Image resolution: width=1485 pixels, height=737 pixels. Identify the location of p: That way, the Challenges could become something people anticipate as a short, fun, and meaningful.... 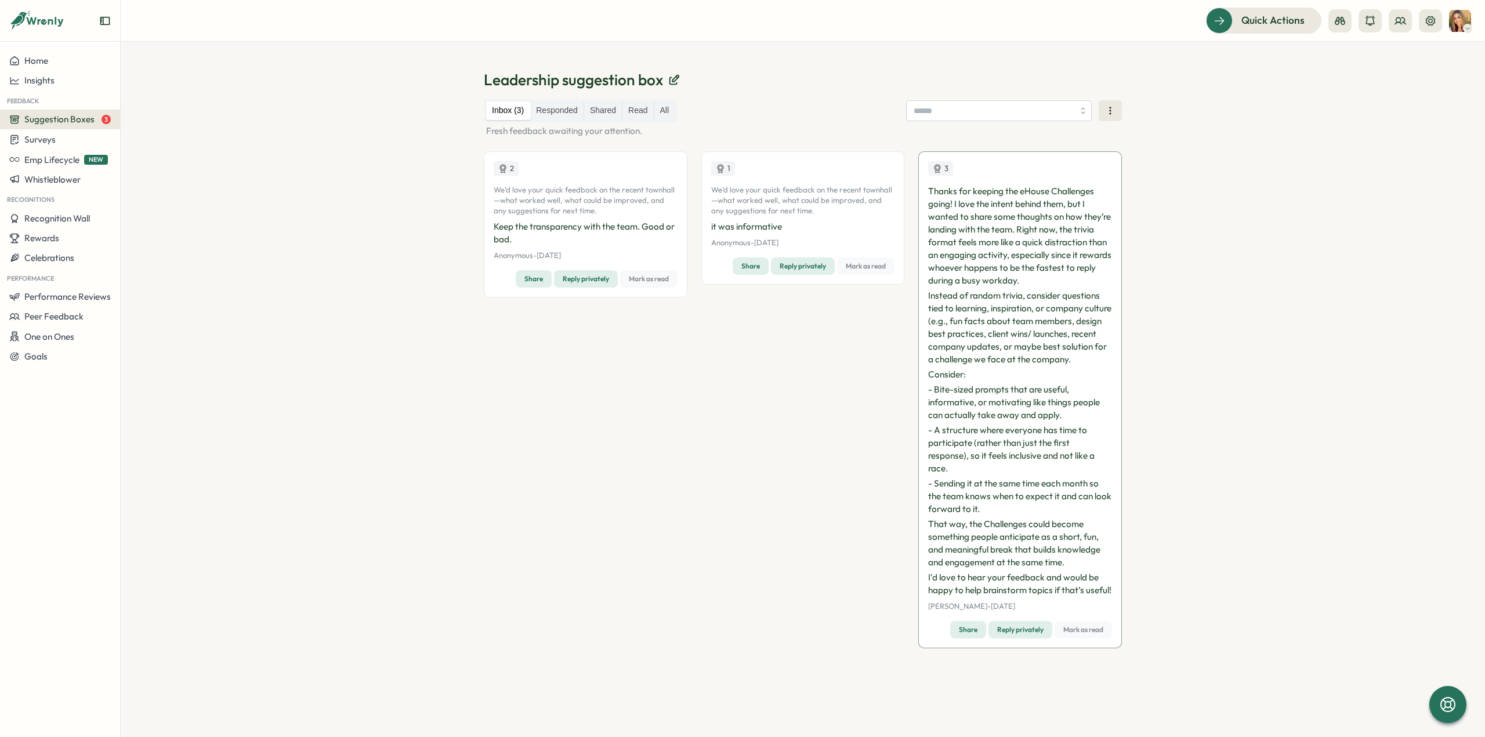
(1020, 544).